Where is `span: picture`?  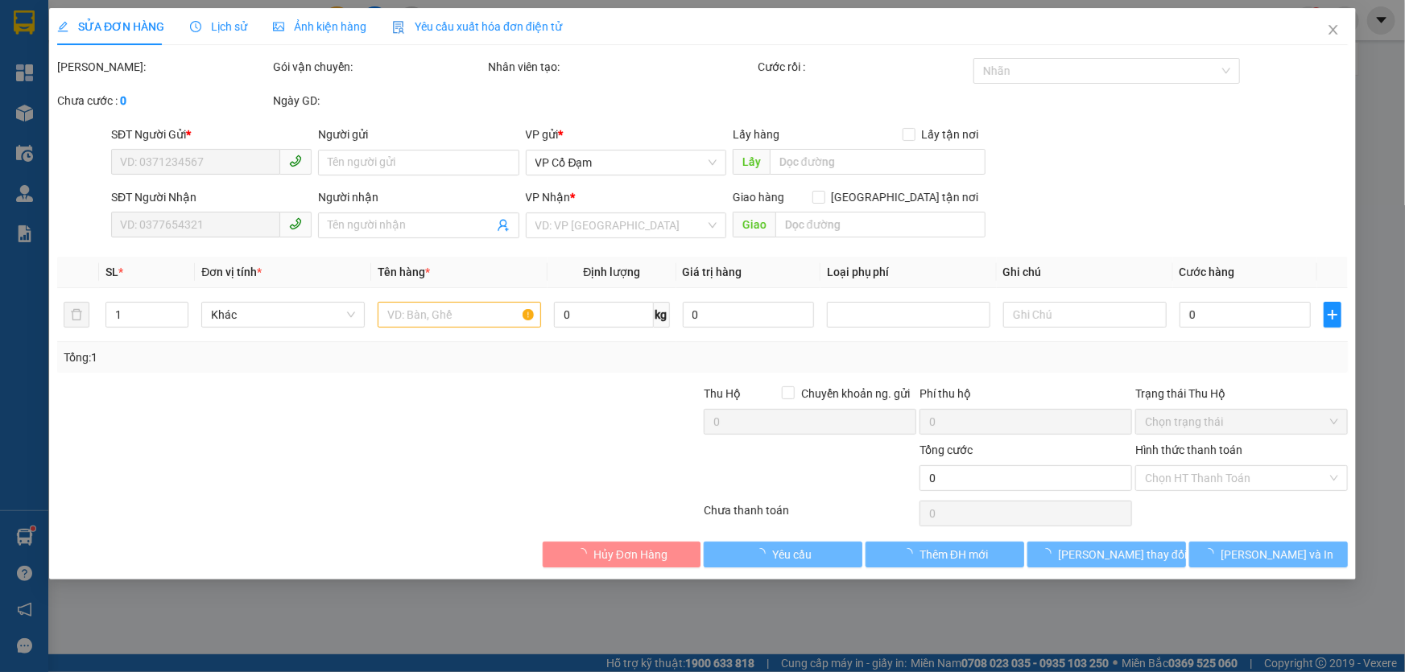 span: picture is located at coordinates (279, 27).